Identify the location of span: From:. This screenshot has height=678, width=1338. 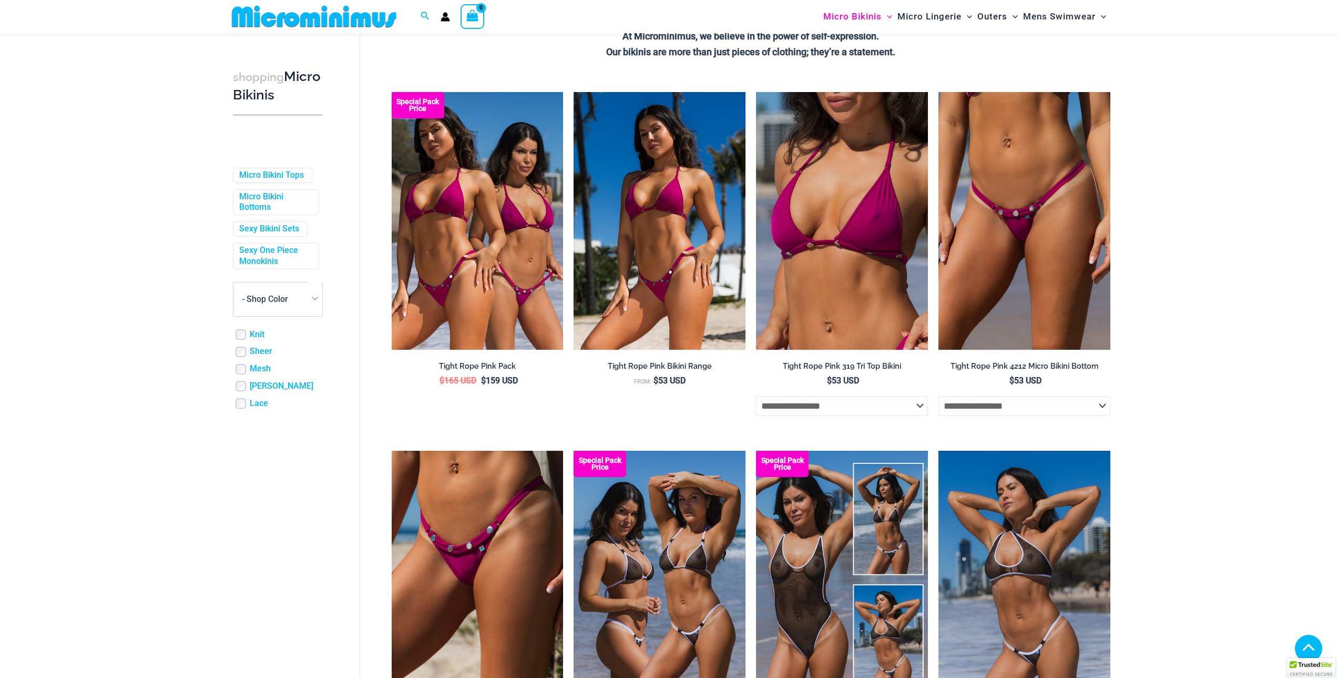
(643, 381).